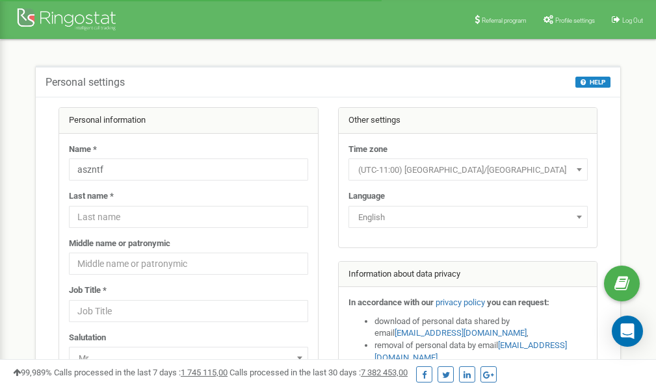 The width and height of the screenshot is (656, 389). What do you see at coordinates (518, 302) in the screenshot?
I see `strong: you can request:` at bounding box center [518, 302].